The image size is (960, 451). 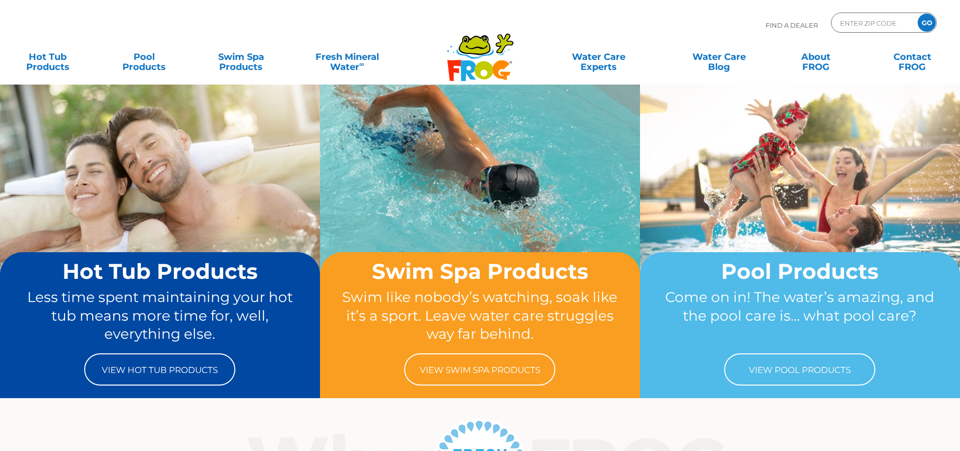 I want to click on a: AboutFROG, so click(x=815, y=57).